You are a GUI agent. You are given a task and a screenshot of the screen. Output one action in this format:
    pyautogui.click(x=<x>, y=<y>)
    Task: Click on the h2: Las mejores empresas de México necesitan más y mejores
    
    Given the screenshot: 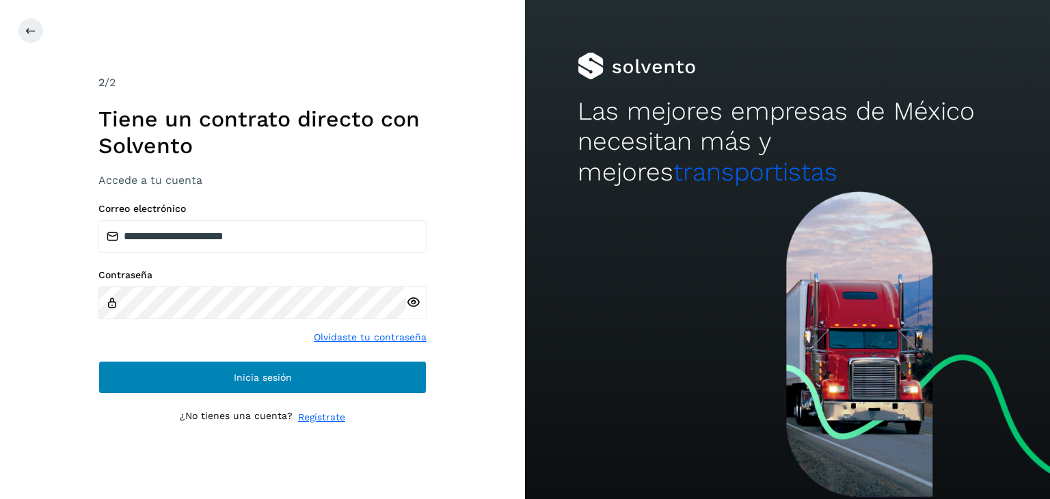 What is the action you would take?
    pyautogui.click(x=788, y=142)
    